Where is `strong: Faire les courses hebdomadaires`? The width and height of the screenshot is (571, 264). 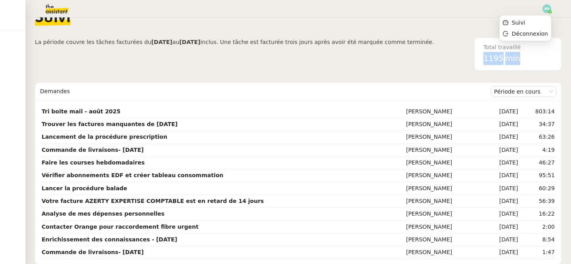
strong: Faire les courses hebdomadaires is located at coordinates (93, 162).